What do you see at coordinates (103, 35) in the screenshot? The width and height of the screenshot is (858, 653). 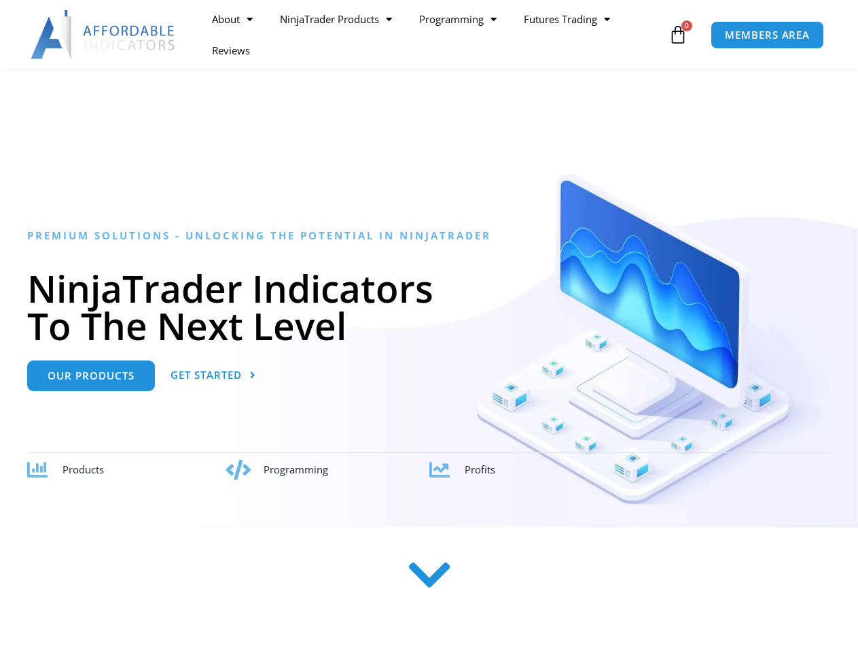 I see `img: LogoAI | Affordable Indicators – NinjaTrader` at bounding box center [103, 35].